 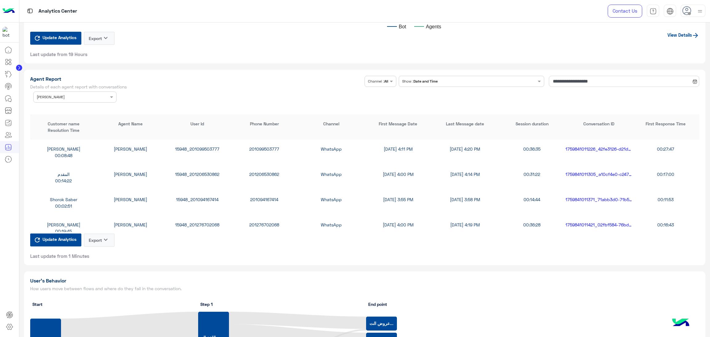 What do you see at coordinates (8, 32) in the screenshot?
I see `img: 1403182699927242` at bounding box center [8, 32].